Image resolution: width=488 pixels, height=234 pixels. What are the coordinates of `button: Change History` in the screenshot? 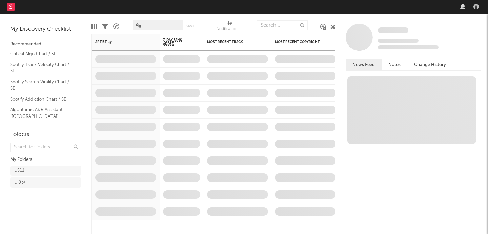 It's located at (430, 65).